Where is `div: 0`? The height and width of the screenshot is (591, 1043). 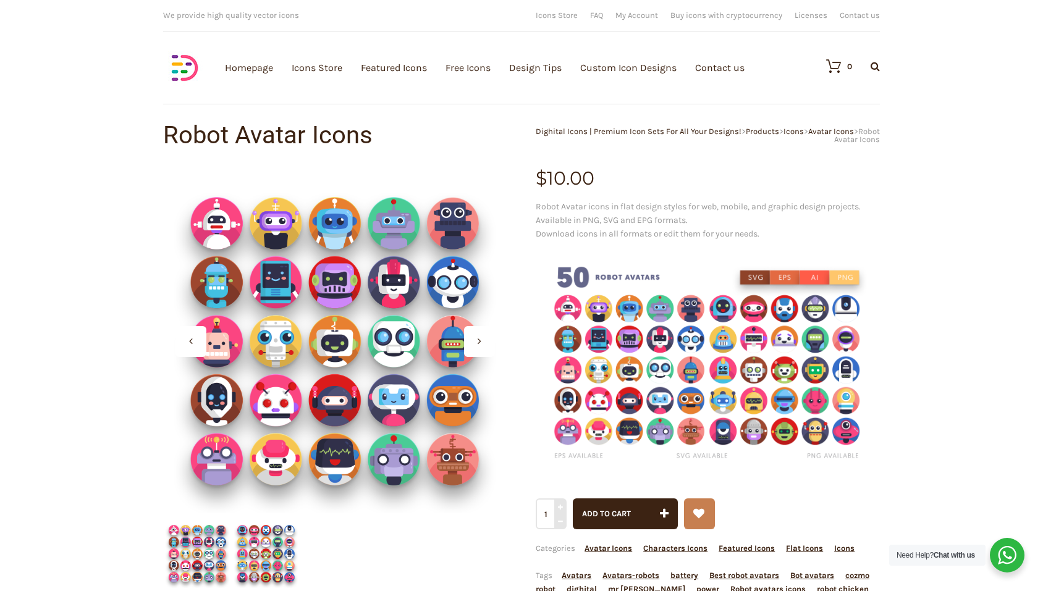
div: 0 is located at coordinates (849, 66).